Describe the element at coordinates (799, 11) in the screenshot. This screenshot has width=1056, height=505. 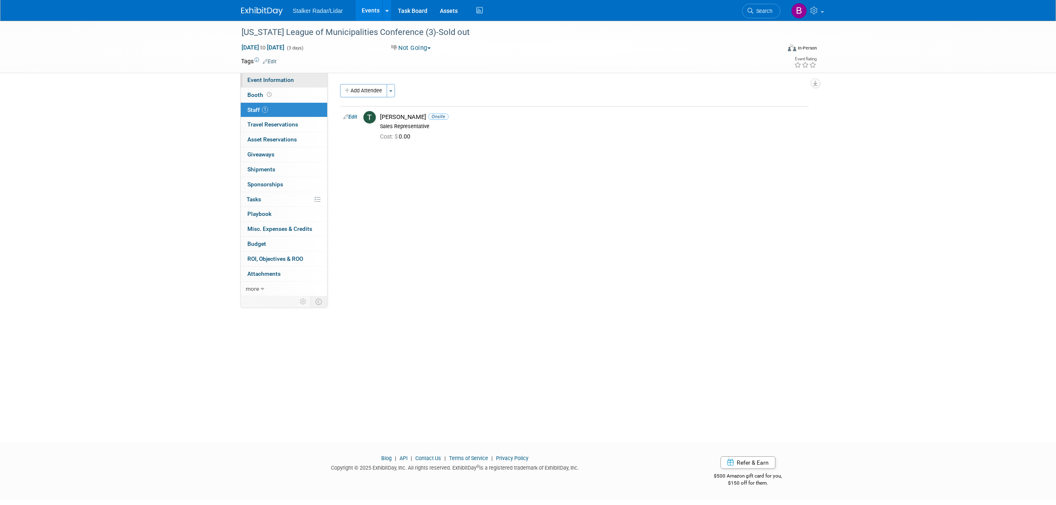
I see `img: Brooke Journet` at that location.